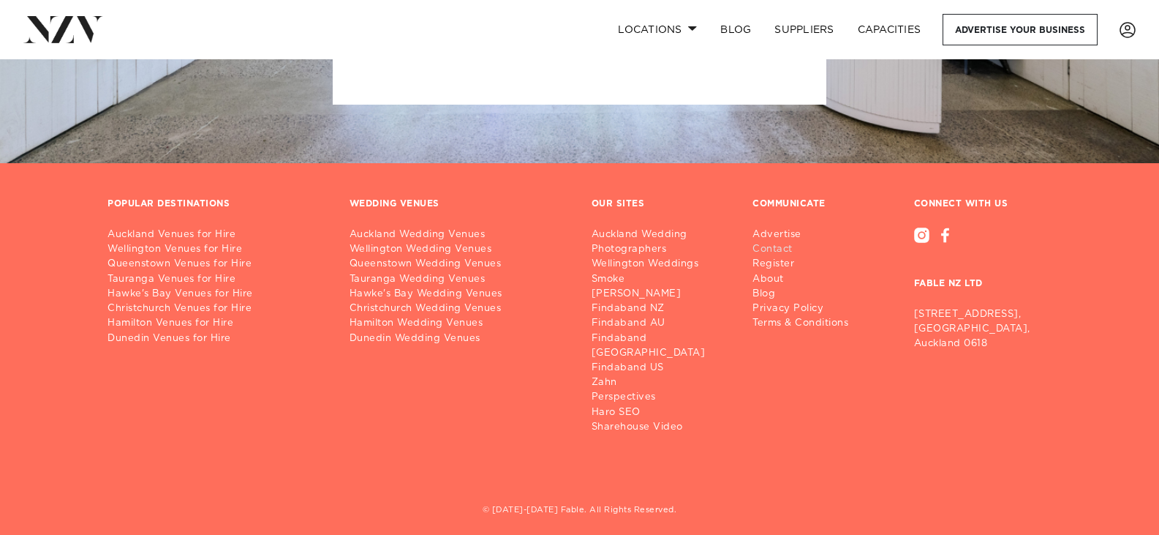  What do you see at coordinates (806, 235) in the screenshot?
I see `a: Advertise` at bounding box center [806, 235].